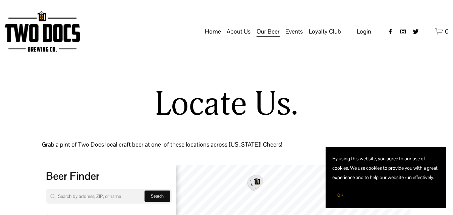  Describe the element at coordinates (238, 31) in the screenshot. I see `span: About Us` at that location.